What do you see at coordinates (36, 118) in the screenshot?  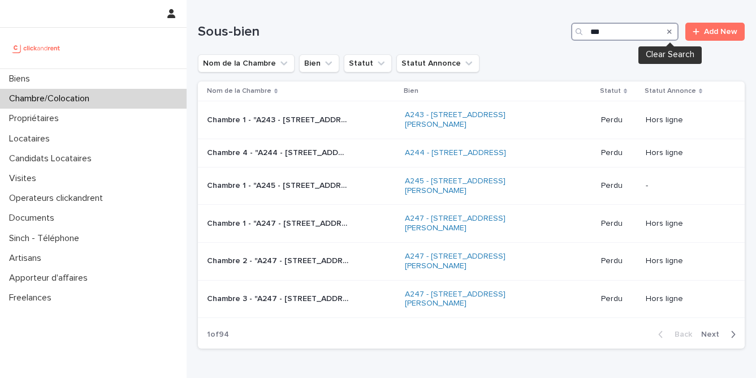 I see `p: Propriétaires` at bounding box center [36, 118].